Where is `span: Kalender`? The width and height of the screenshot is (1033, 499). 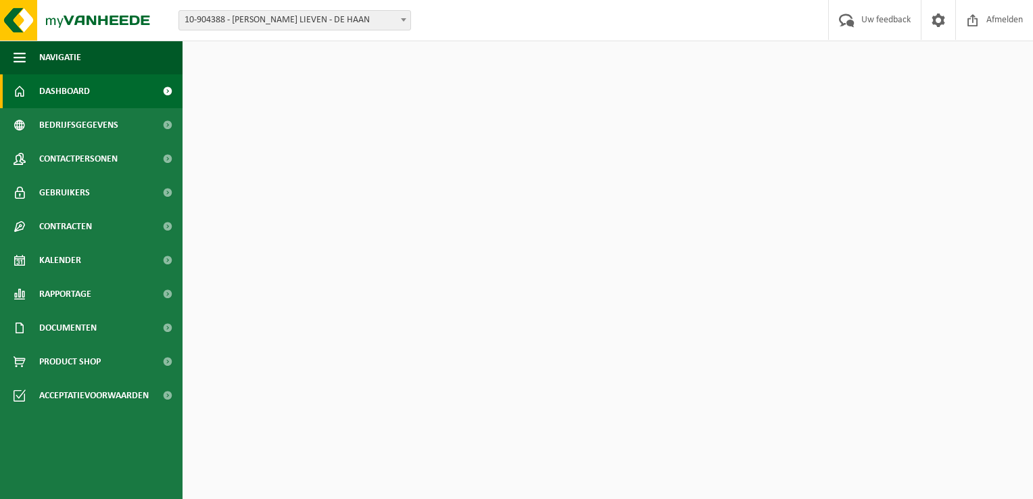
span: Kalender is located at coordinates (60, 260).